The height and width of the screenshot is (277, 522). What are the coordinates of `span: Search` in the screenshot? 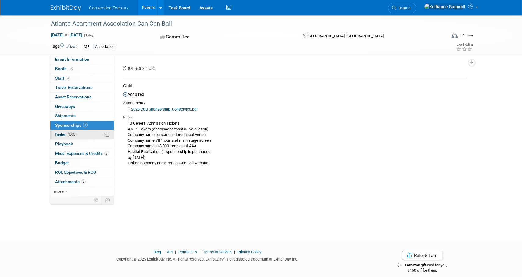 It's located at (404, 8).